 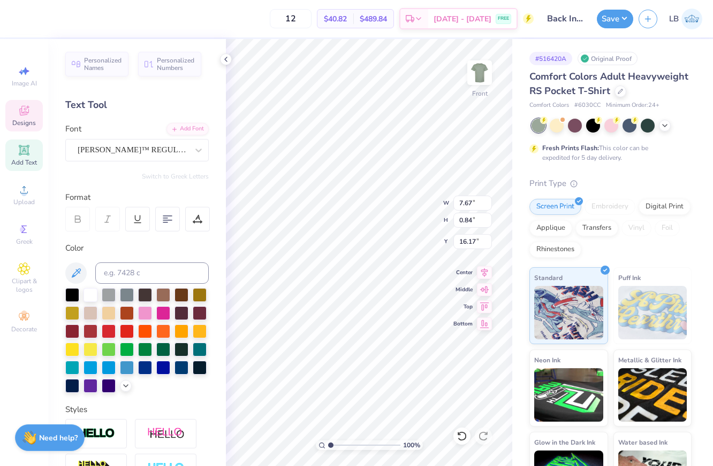 I want to click on span: Clipart & logos, so click(x=24, y=286).